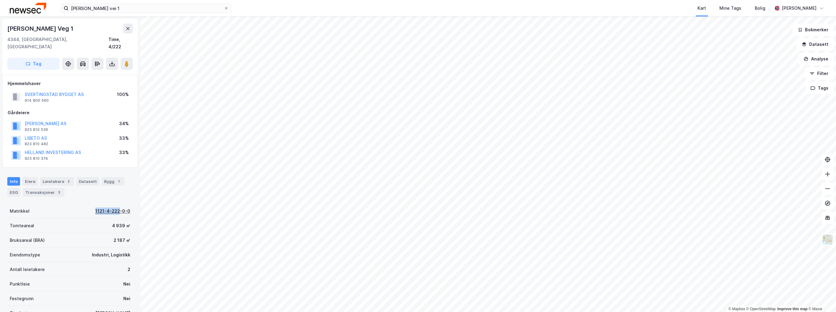  I want to click on div: 1121-4-222-0-0, so click(113, 211).